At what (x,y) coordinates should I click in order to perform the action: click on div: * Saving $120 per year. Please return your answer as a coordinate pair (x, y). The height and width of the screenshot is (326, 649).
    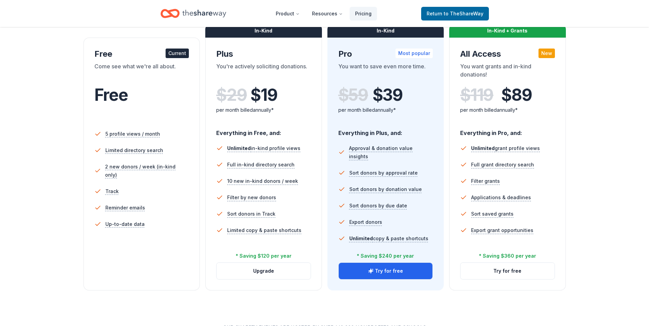
    Looking at the image, I should click on (263, 256).